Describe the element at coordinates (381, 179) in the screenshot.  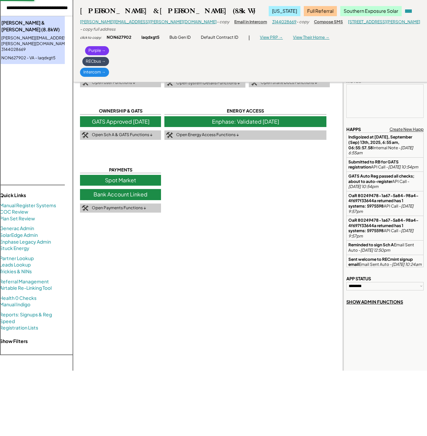
I see `strong: GATS Auto Reg passed all checks; about to auto-register` at that location.